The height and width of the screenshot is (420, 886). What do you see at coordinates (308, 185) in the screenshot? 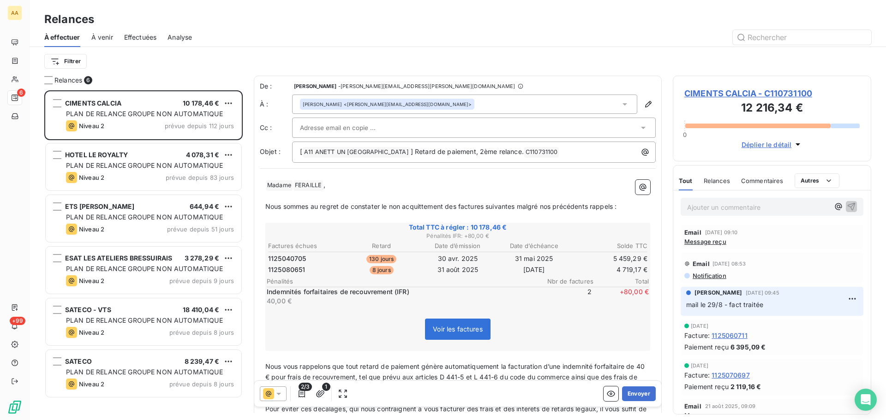
I see `span: FERAILLE` at bounding box center [308, 185].